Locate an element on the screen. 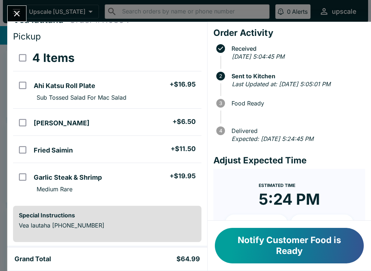  button: + 10 is located at coordinates (256, 223).